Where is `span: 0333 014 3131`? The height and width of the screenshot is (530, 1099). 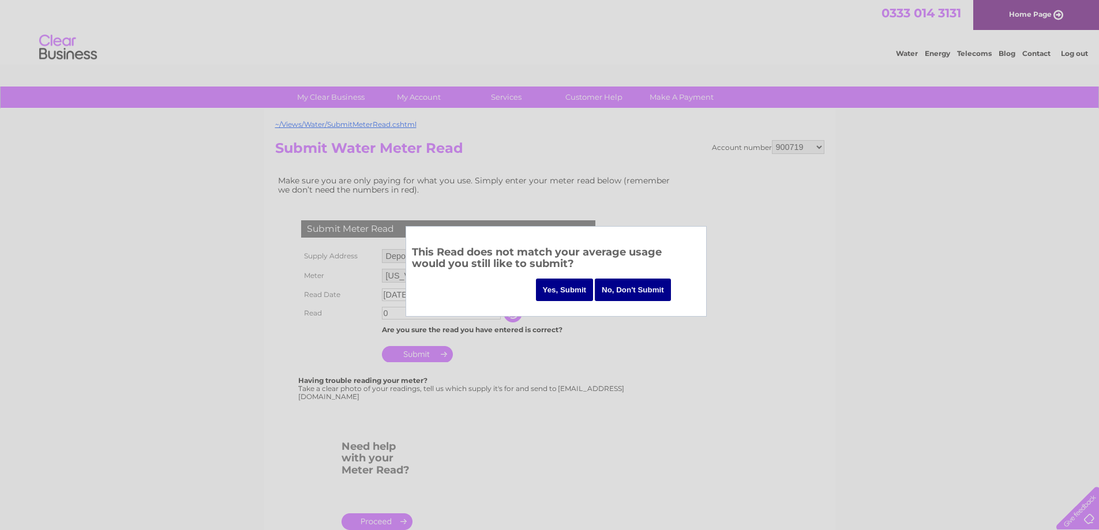
span: 0333 014 3131 is located at coordinates (922, 13).